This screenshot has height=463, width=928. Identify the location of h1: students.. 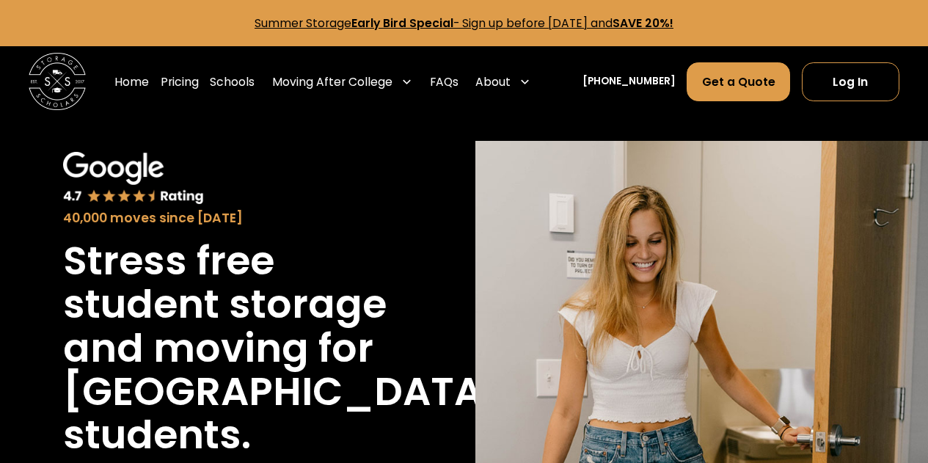
(157, 434).